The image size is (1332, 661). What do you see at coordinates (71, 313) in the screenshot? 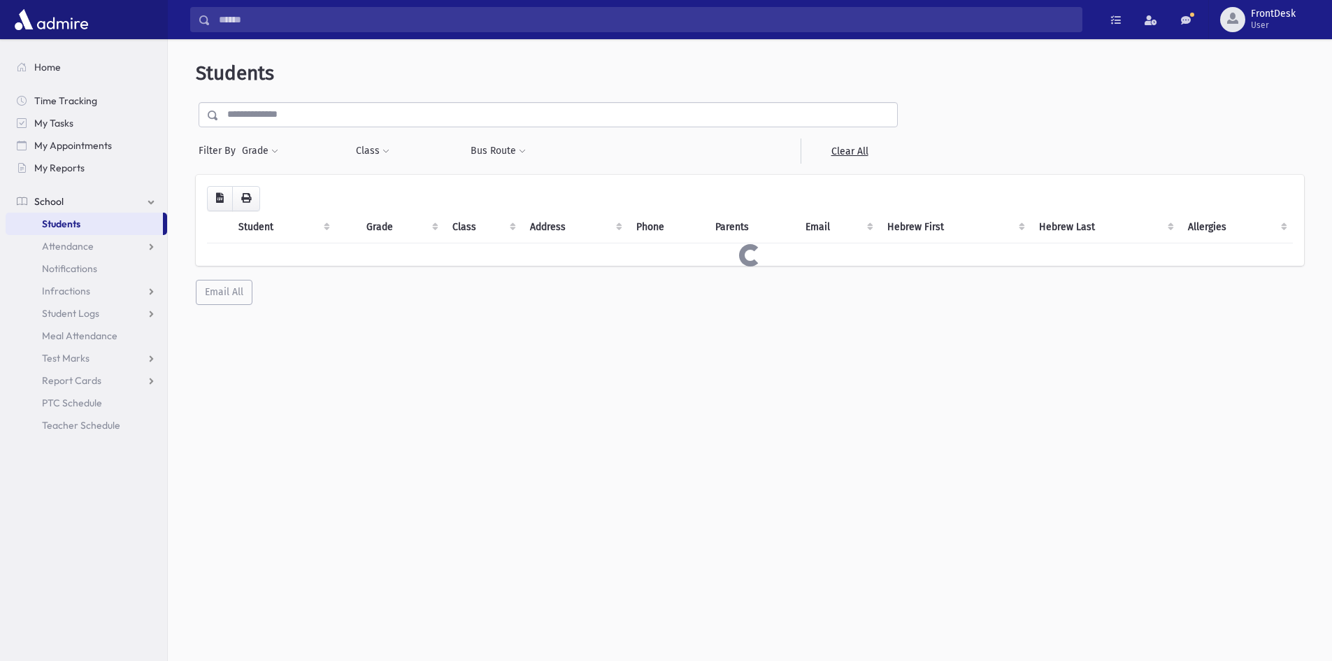
I see `span: Student Logs` at bounding box center [71, 313].